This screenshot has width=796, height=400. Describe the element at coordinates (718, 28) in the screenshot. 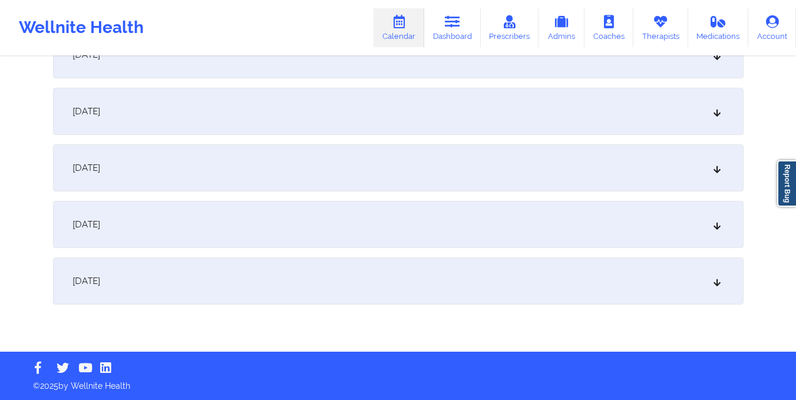

I see `a: Medications` at that location.